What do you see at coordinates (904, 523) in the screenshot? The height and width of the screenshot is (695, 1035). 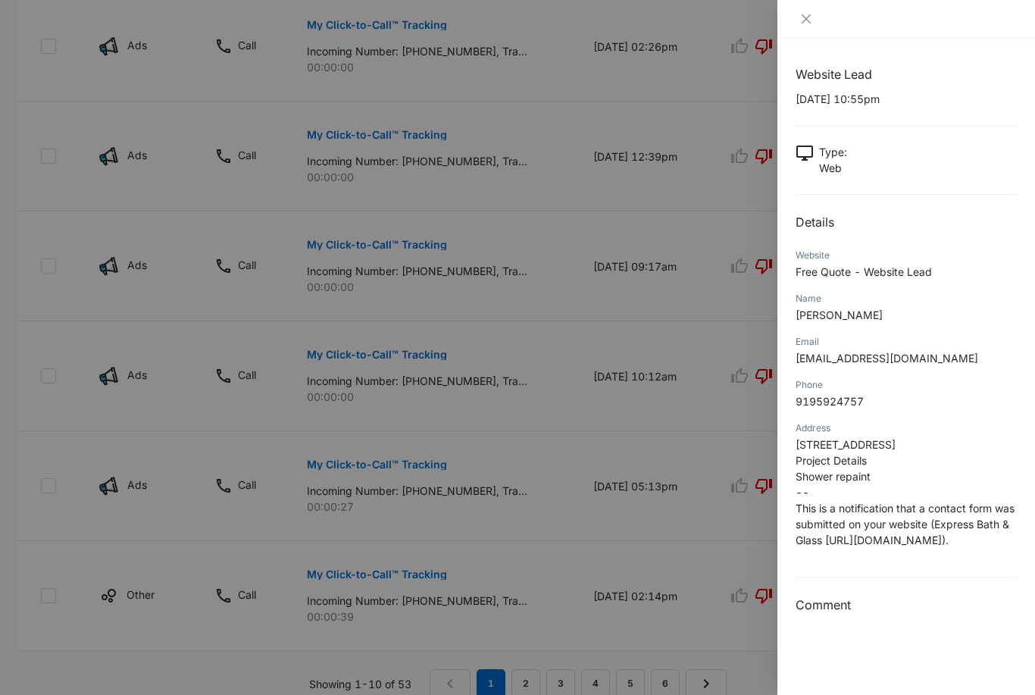 I see `span: This is a notification that a contact form was submitted on your website (Express Bath & Glass [U...` at bounding box center [904, 523].